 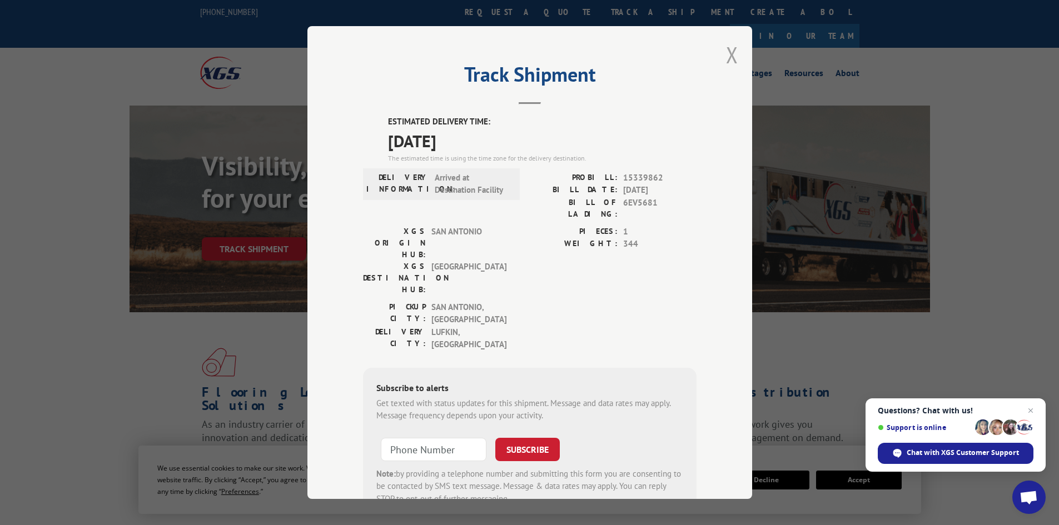 What do you see at coordinates (542, 158) in the screenshot?
I see `div: The estimated time is using the time zone for the delivery destination.` at bounding box center [542, 158].